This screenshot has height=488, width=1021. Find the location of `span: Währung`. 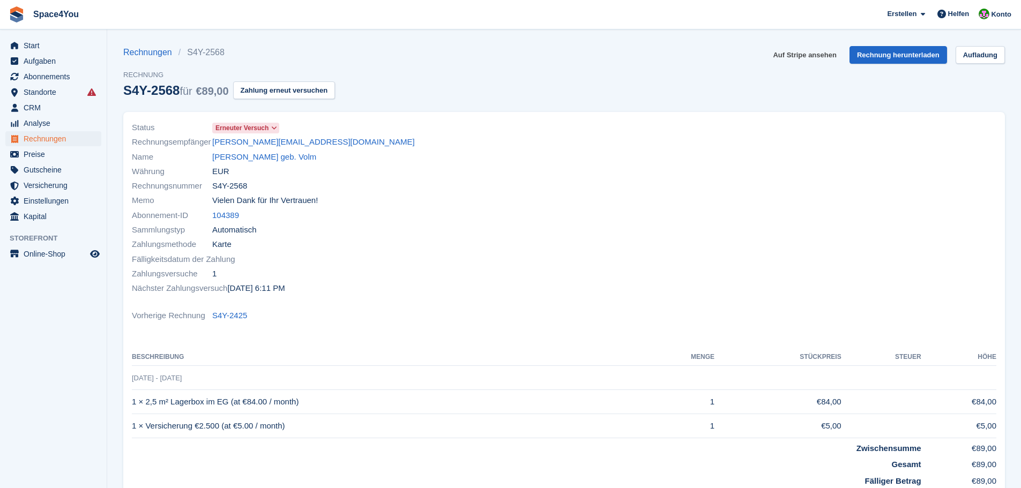

span: Währung is located at coordinates (172, 171).